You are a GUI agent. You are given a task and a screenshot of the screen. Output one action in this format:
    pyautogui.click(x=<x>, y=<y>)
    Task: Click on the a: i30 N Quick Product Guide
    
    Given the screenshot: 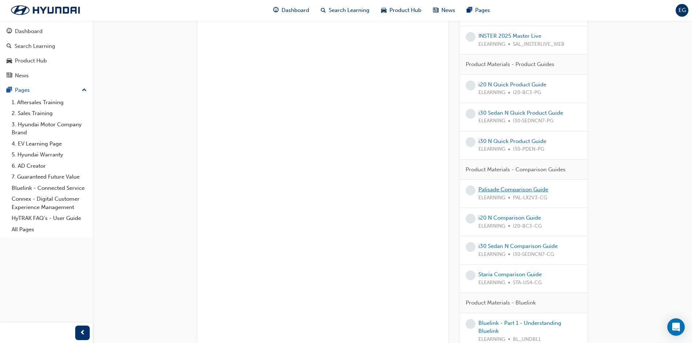 What is the action you would take?
    pyautogui.click(x=512, y=141)
    